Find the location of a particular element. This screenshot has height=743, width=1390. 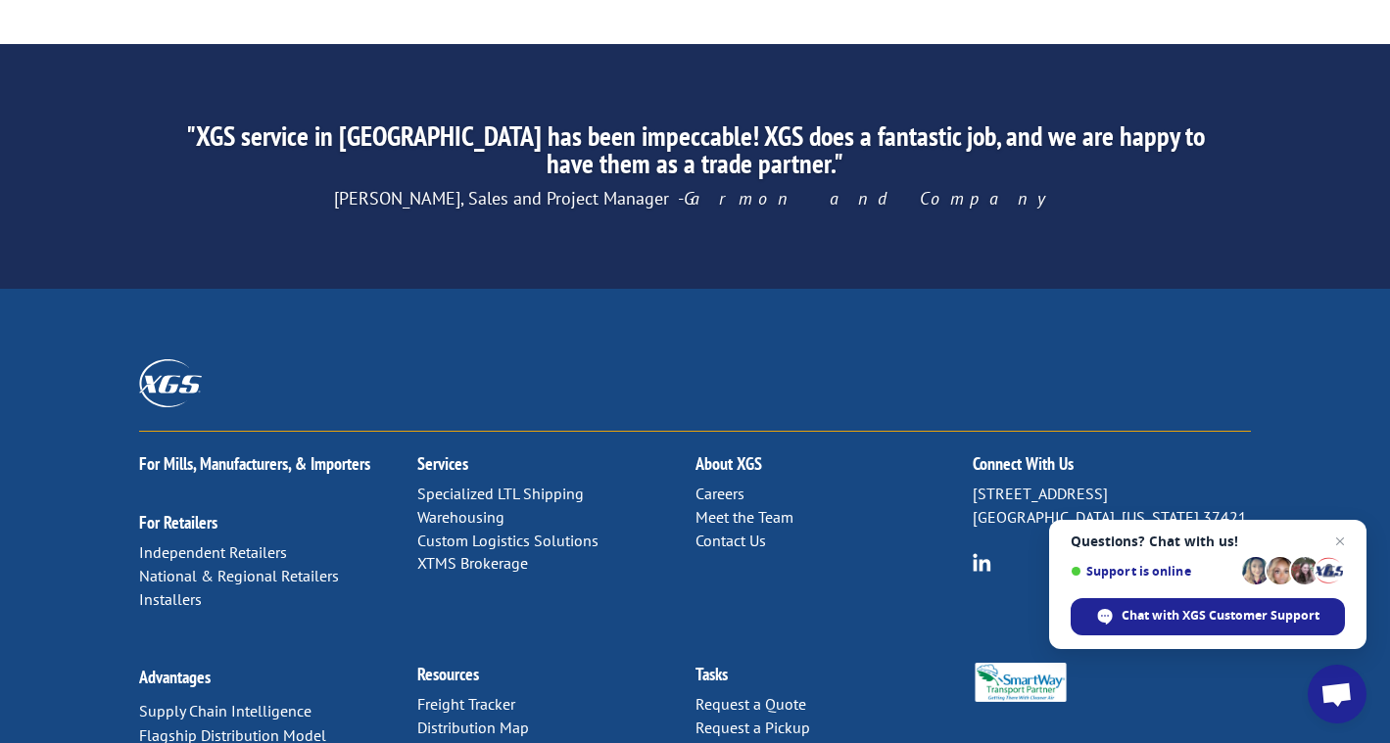

a: National & Regional Retailers is located at coordinates (239, 576).